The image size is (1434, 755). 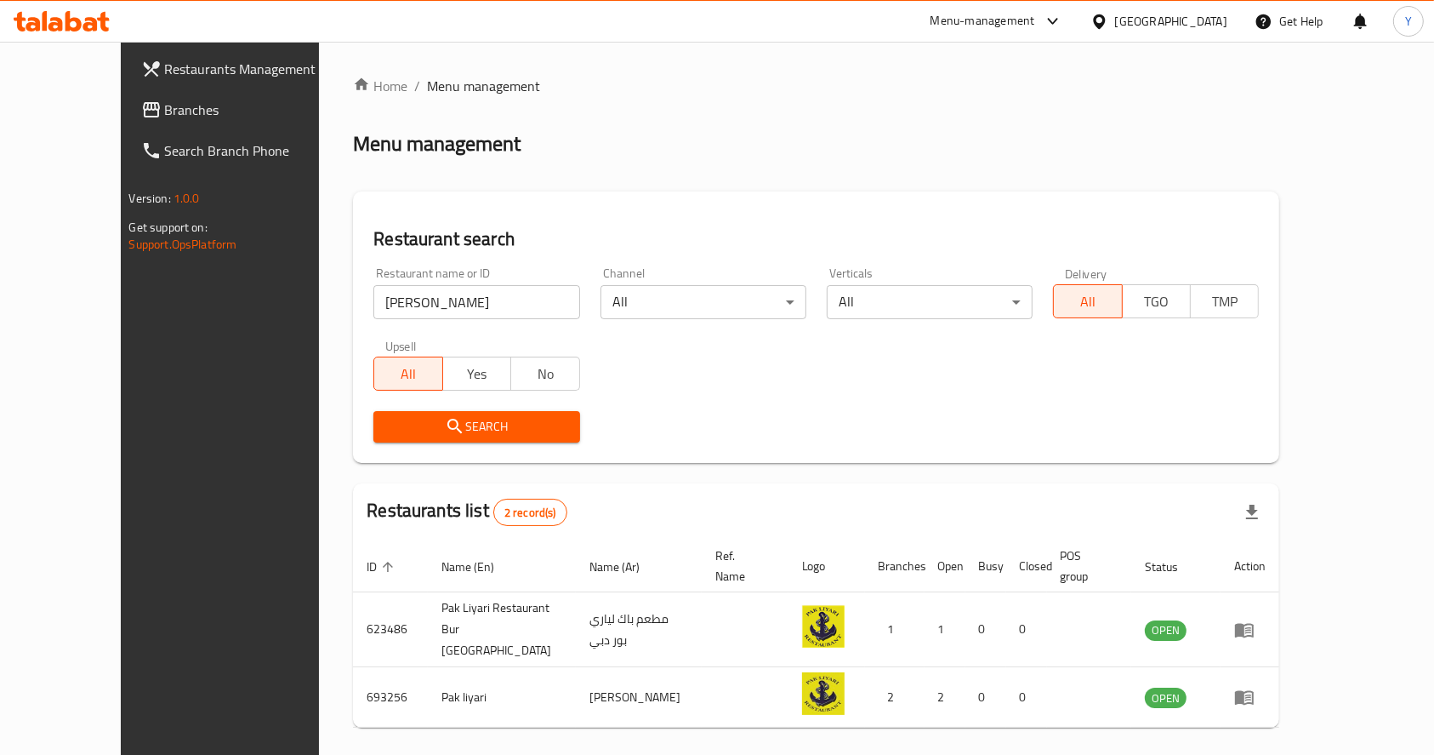 I want to click on div: Export file, so click(x=1252, y=512).